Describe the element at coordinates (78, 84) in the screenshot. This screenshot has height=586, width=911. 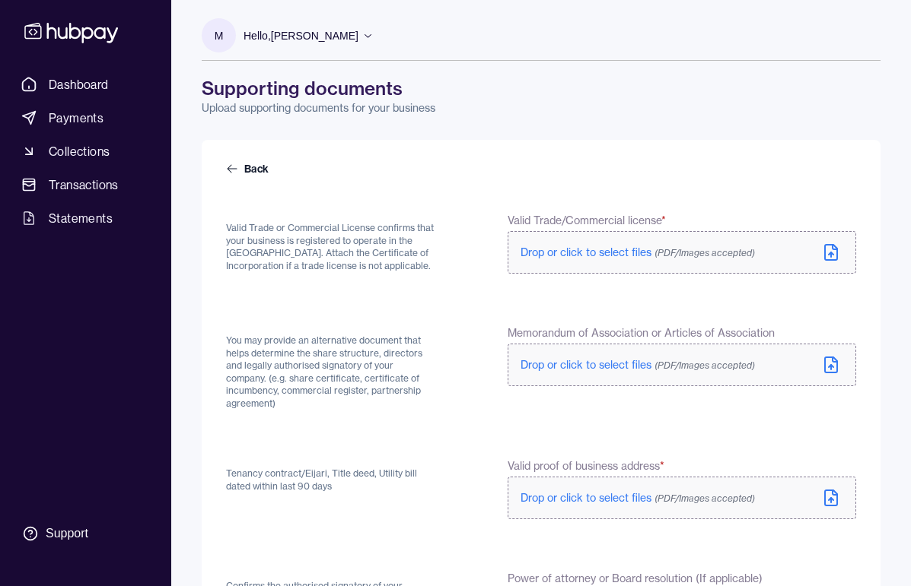
I see `span: Dashboard` at that location.